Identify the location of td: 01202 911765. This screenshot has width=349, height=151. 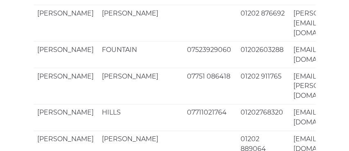
(263, 86).